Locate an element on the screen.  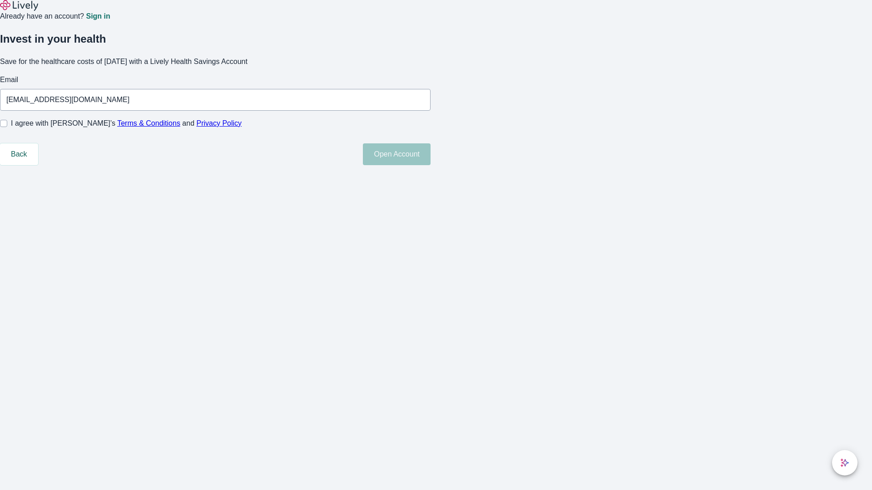
a: Sign in is located at coordinates (98, 16).